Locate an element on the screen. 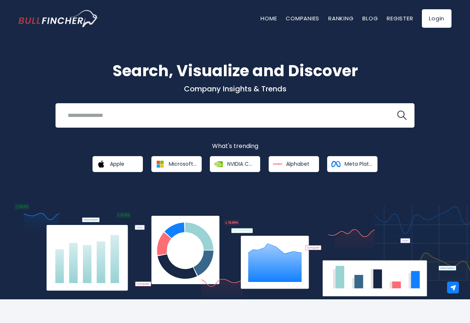  span: Apple is located at coordinates (117, 164).